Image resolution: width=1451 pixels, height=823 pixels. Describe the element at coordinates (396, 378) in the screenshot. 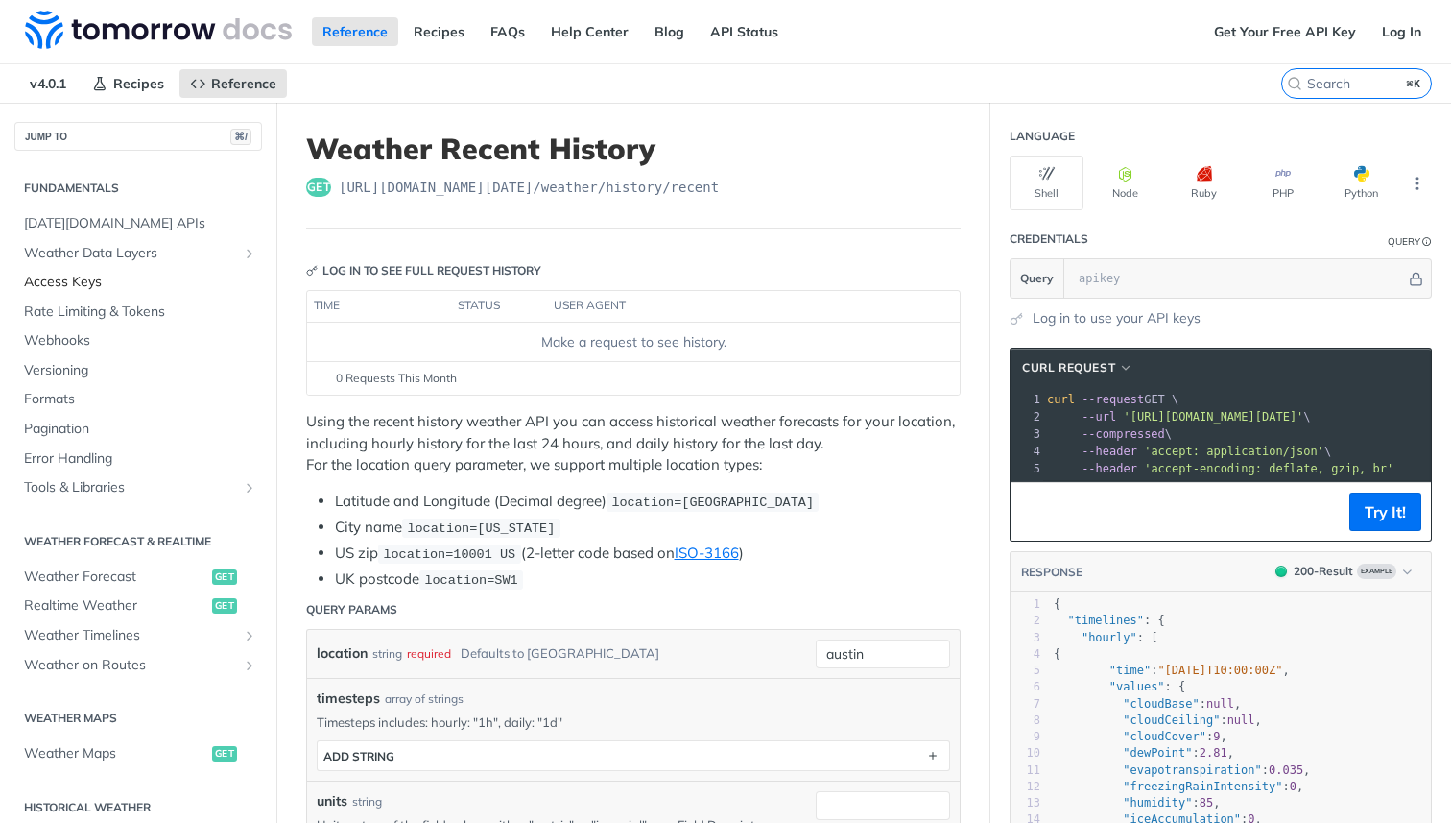

I see `span: 0 Requests This Month` at that location.